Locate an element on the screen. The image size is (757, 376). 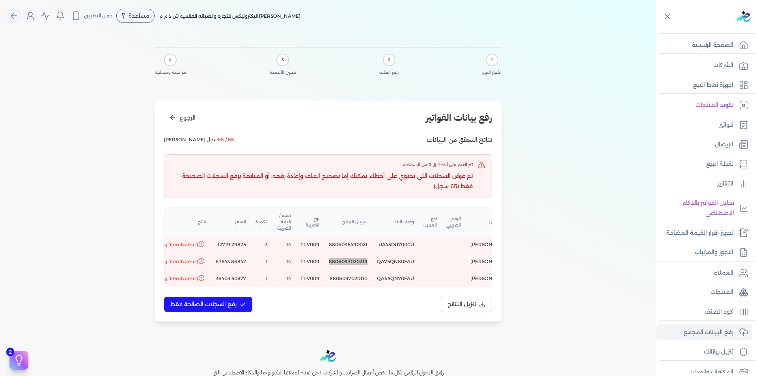
span: 1 is located at coordinates (492, 60).